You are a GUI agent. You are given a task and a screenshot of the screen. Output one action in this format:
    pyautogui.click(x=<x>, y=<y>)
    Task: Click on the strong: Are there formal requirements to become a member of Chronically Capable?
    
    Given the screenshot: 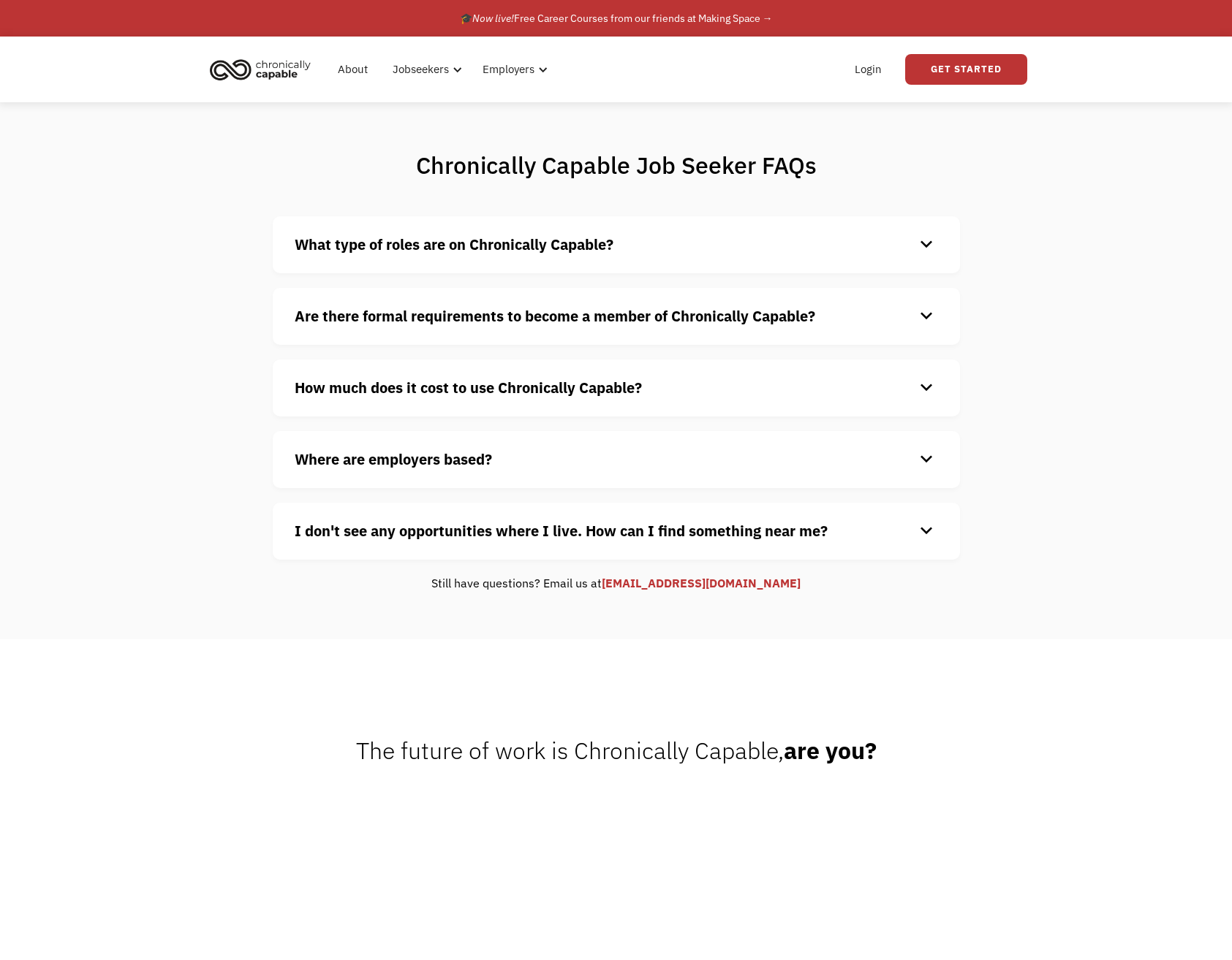 What is the action you would take?
    pyautogui.click(x=555, y=315)
    